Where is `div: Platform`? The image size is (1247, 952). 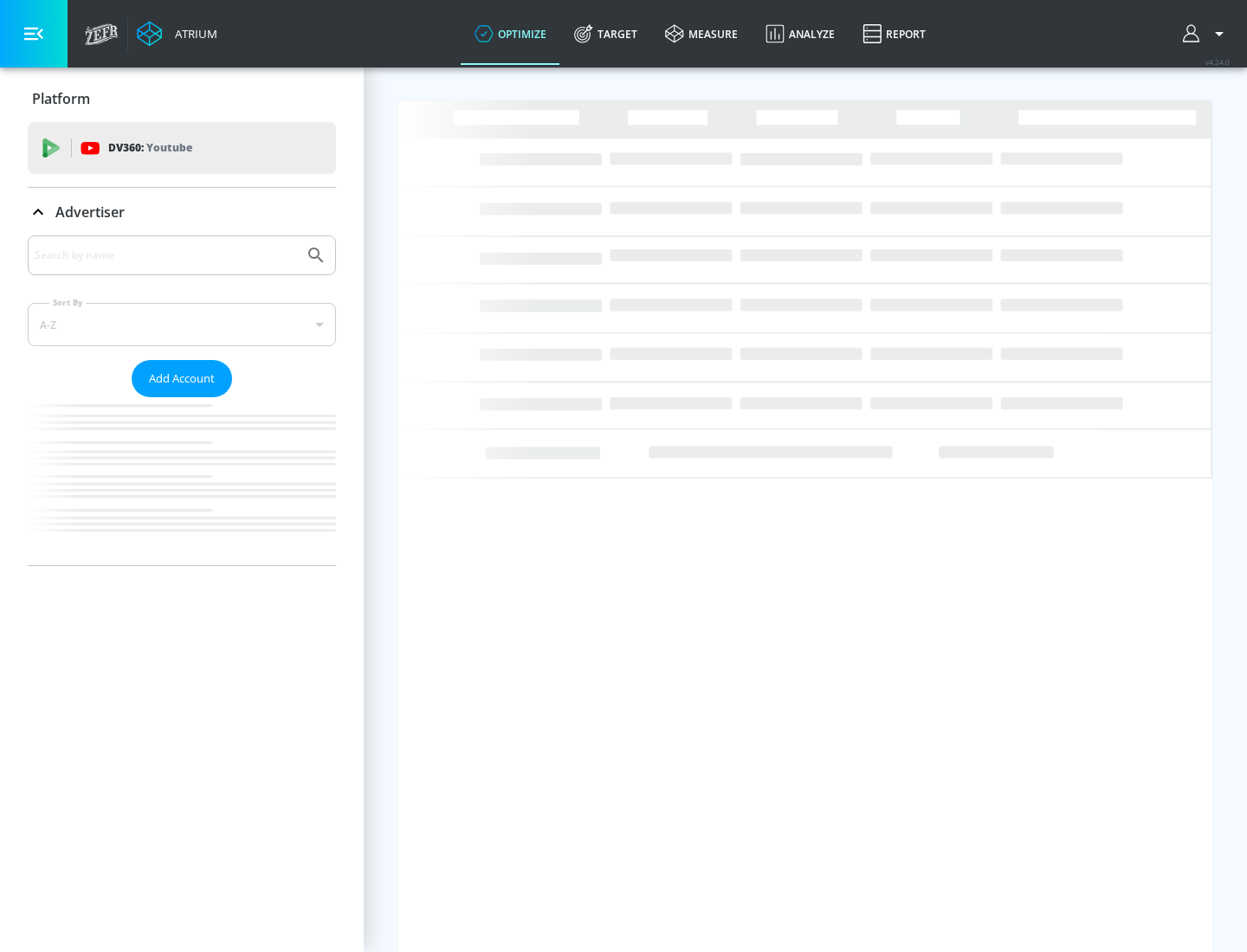
div: Platform is located at coordinates (182, 99).